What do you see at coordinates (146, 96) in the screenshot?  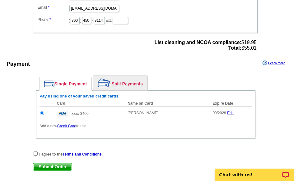 I see `h6: Pay using one of your saved credit cards.` at bounding box center [146, 96].